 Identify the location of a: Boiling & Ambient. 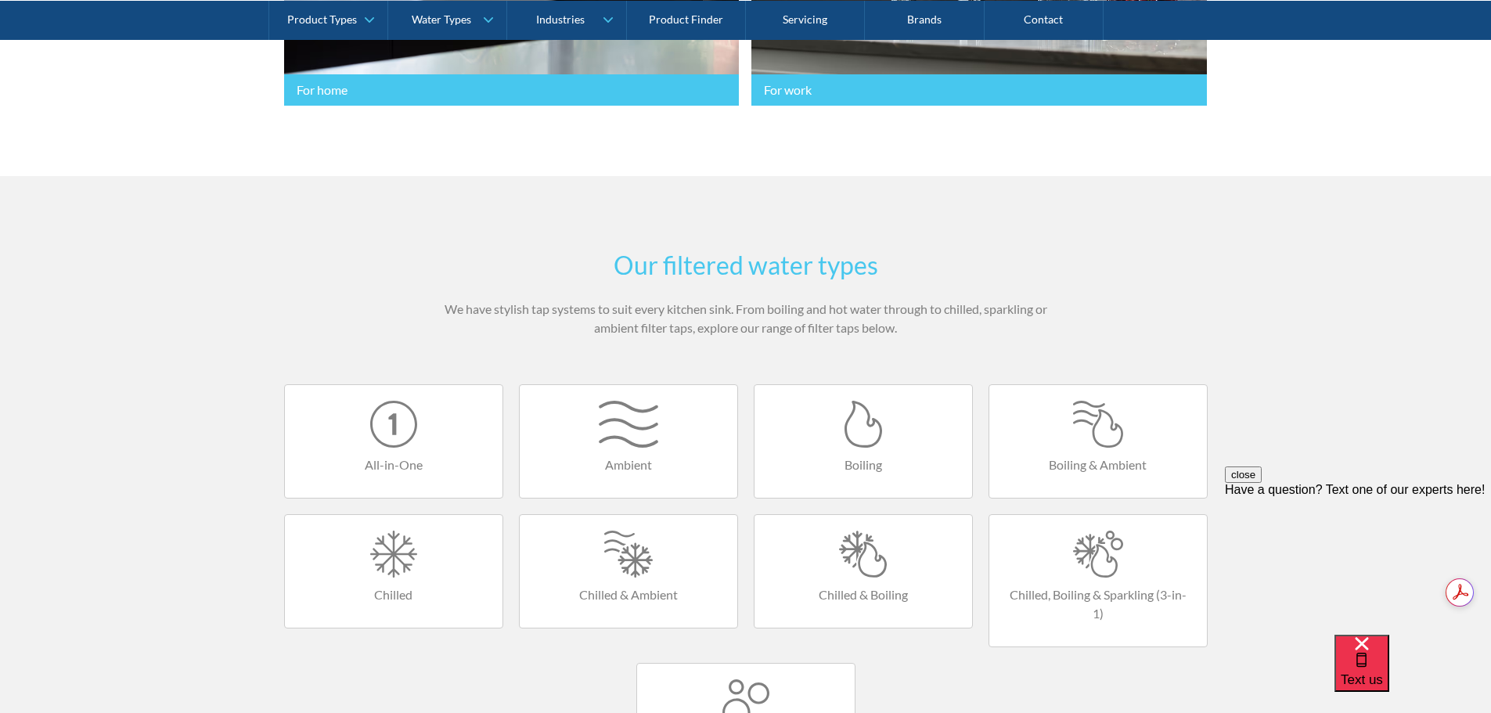
(1098, 441).